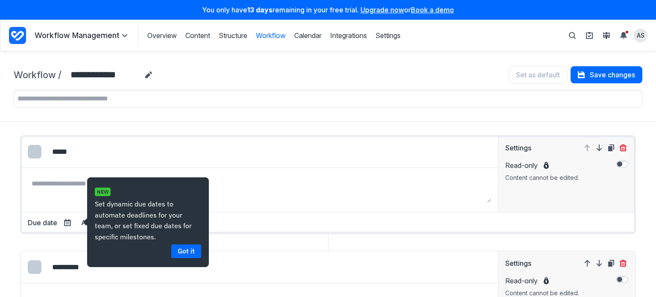  I want to click on a: Overview, so click(162, 35).